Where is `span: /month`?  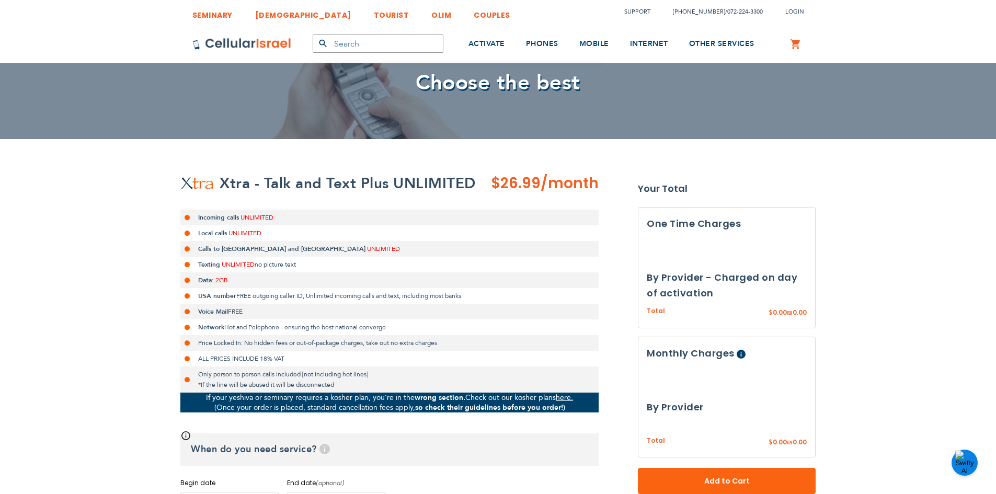
span: /month is located at coordinates (569, 183).